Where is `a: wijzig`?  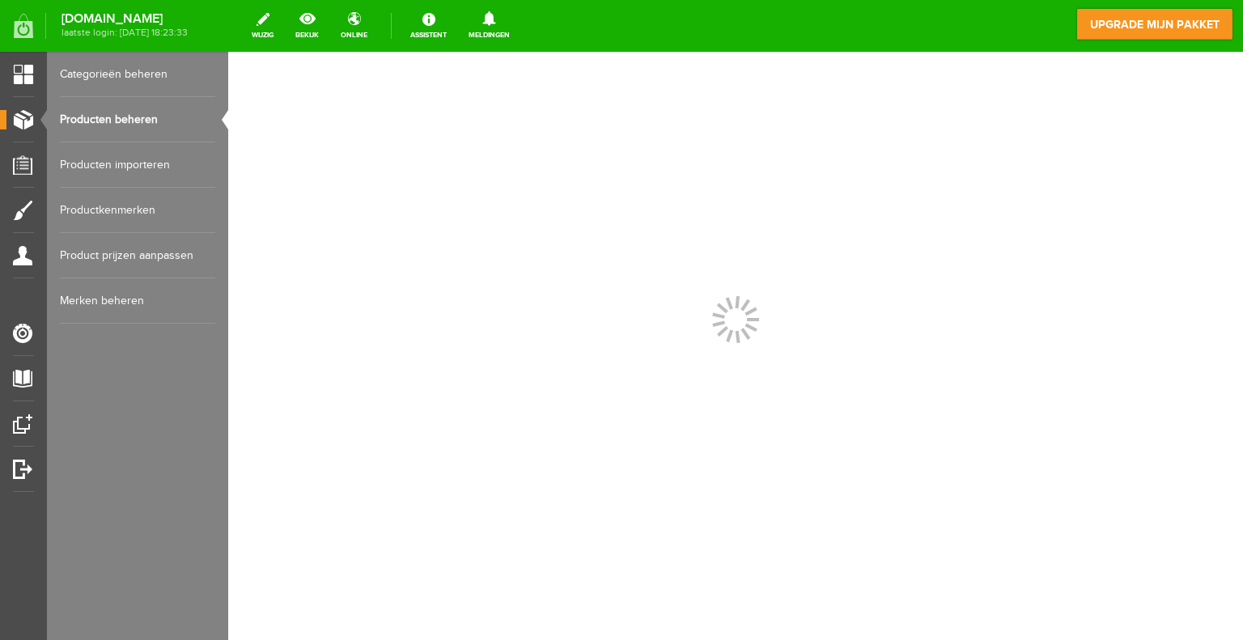
a: wijzig is located at coordinates (262, 26).